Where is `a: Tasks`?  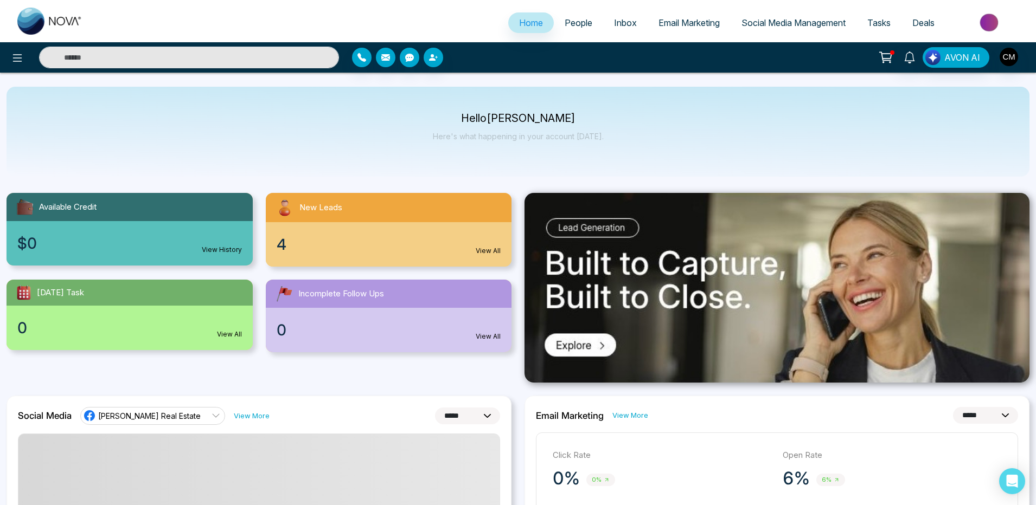
a: Tasks is located at coordinates (879, 23).